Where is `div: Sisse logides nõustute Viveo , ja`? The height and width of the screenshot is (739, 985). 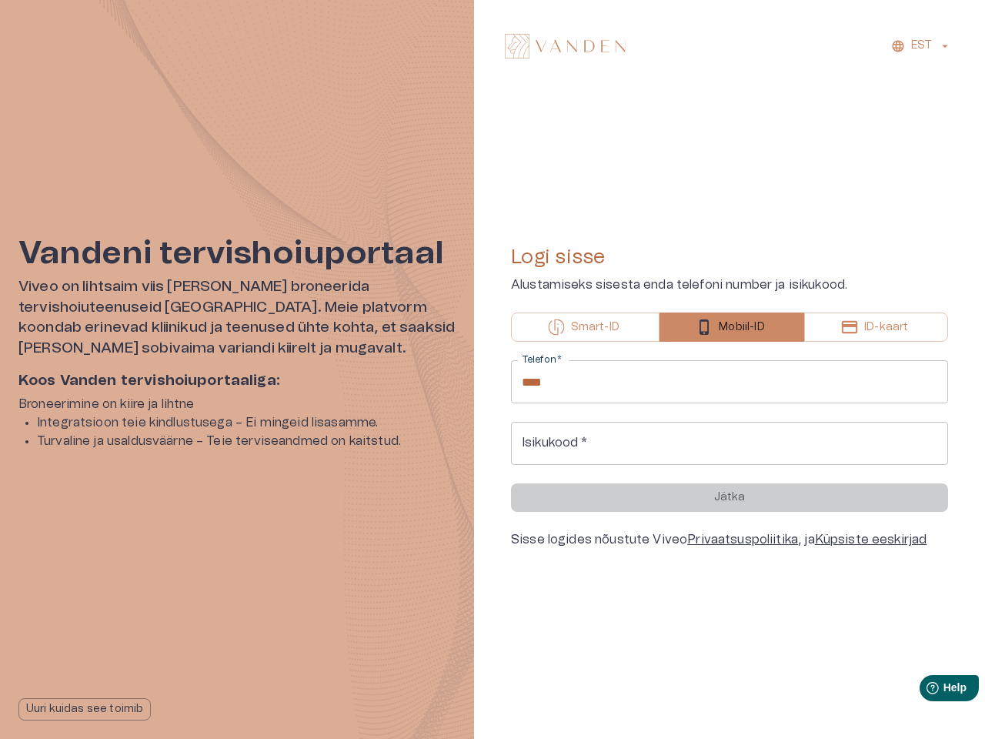 div: Sisse logides nõustute Viveo , ja is located at coordinates (729, 539).